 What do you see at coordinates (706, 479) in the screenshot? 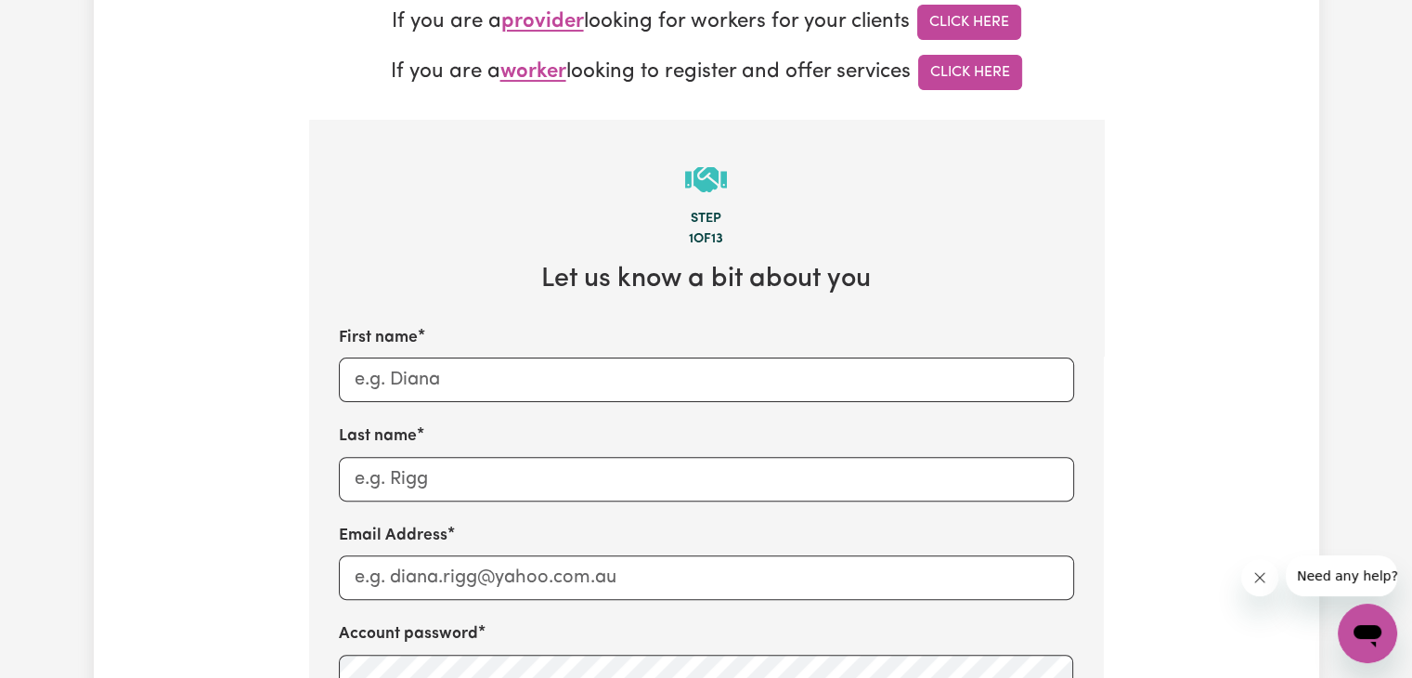
I see `input: e.g. Rigg` at bounding box center [706, 479].